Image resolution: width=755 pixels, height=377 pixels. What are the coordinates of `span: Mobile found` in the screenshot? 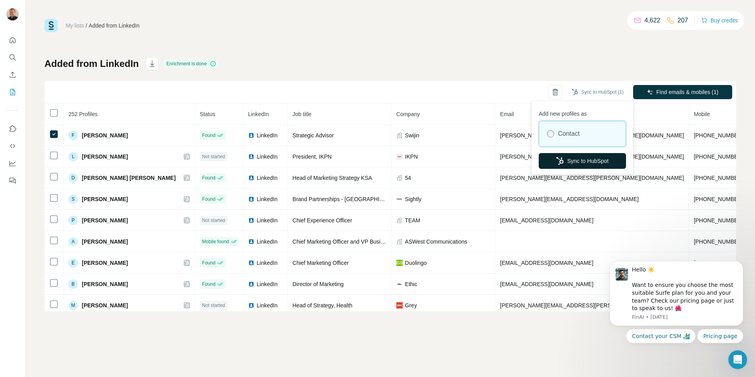 It's located at (215, 241).